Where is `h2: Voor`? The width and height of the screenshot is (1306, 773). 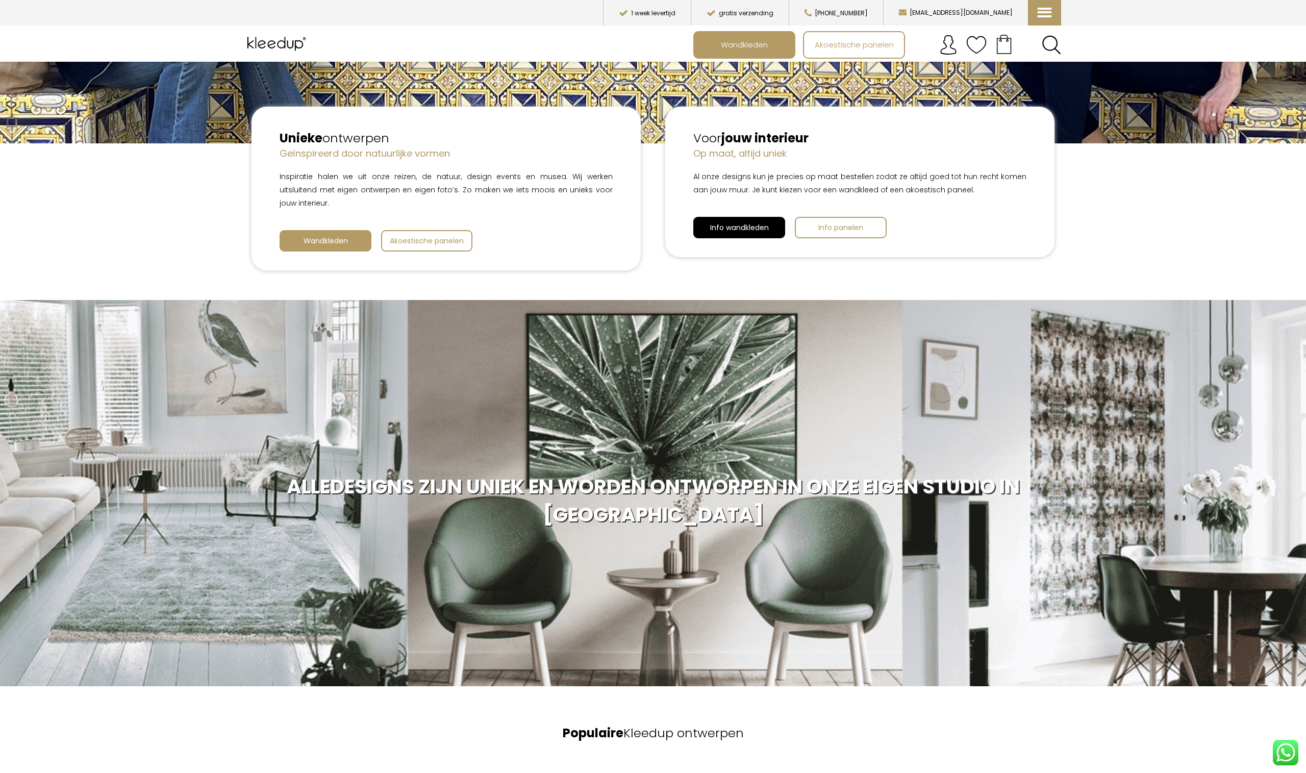 h2: Voor is located at coordinates (859, 138).